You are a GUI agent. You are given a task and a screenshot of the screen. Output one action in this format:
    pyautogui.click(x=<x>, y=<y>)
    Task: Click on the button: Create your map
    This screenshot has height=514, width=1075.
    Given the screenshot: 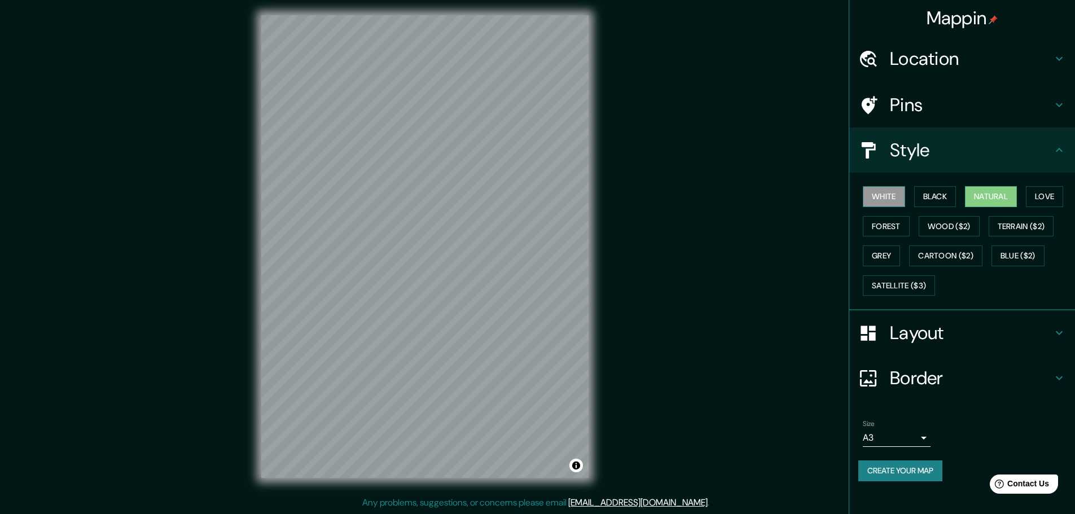 What is the action you would take?
    pyautogui.click(x=900, y=470)
    